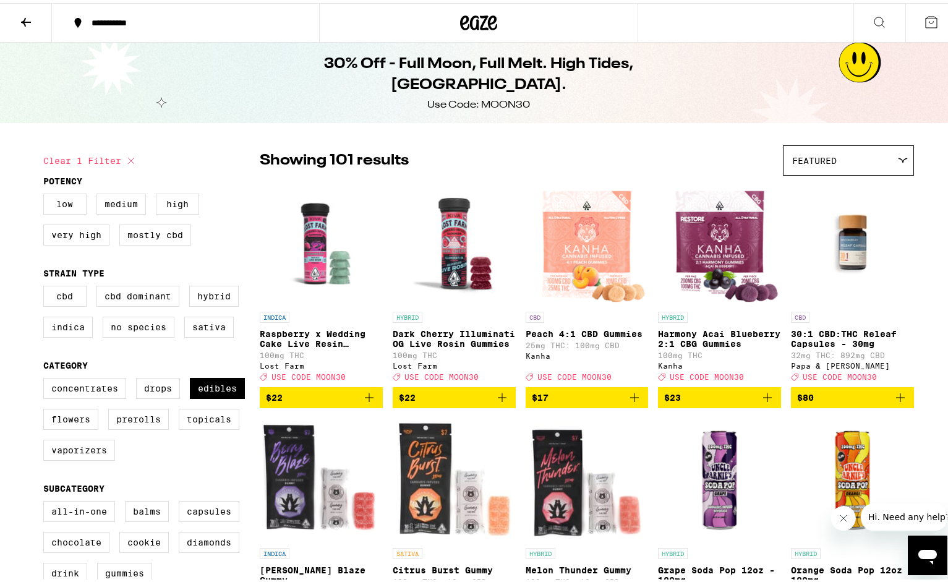 The image size is (948, 582). Describe the element at coordinates (454, 567) in the screenshot. I see `p: Citrus Burst Gummy` at that location.